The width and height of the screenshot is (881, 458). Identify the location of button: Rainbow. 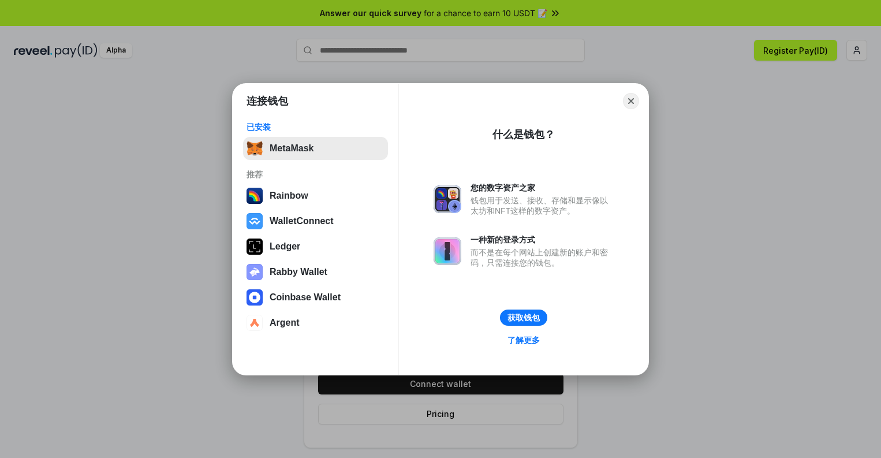
(315, 196).